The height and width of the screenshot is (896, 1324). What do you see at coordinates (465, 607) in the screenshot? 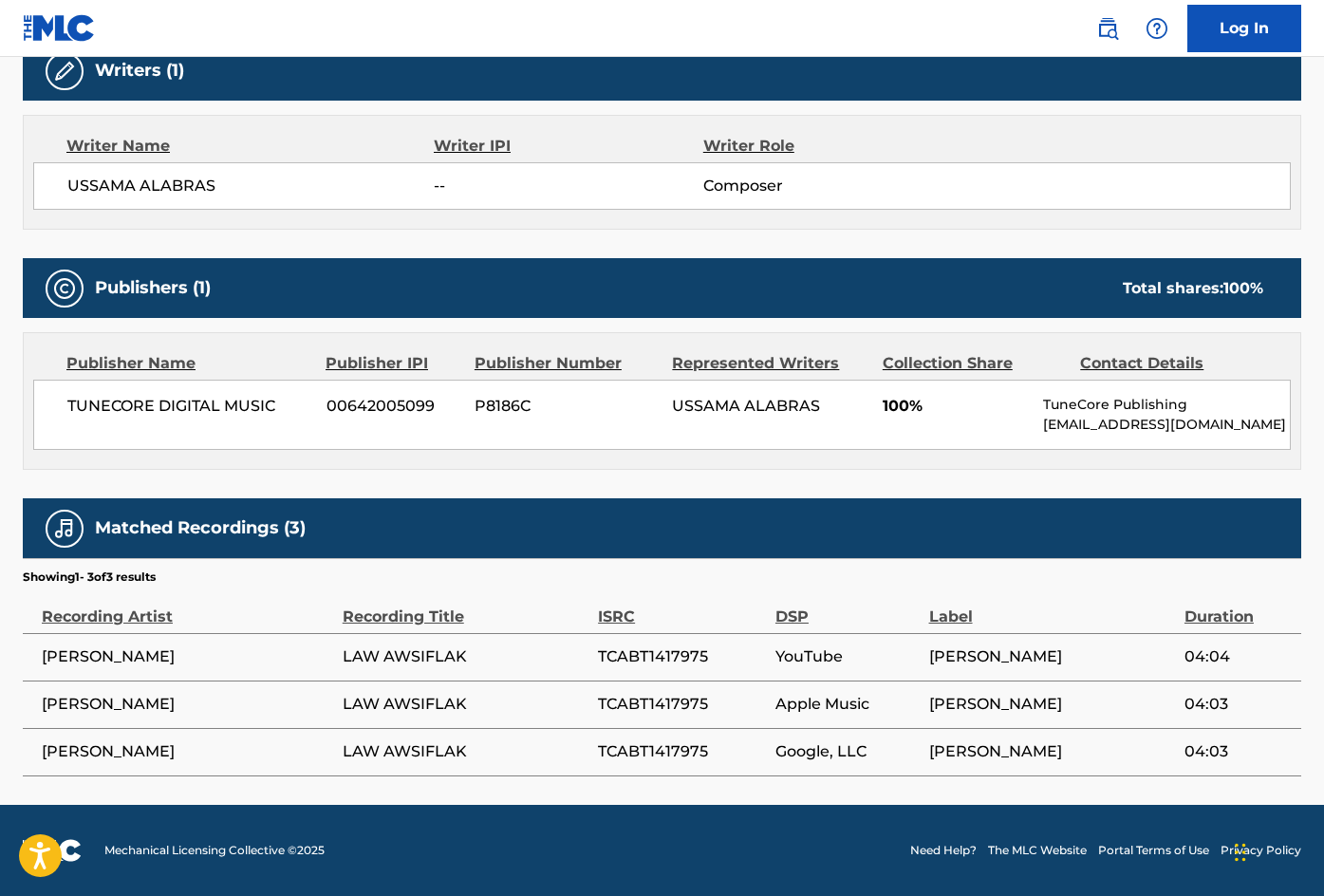
I see `div: Recording Title` at bounding box center [465, 607].